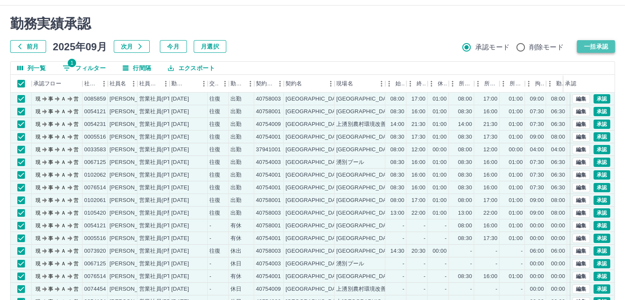 Image resolution: width=625 pixels, height=300 pixels. Describe the element at coordinates (214, 84) in the screenshot. I see `div: 交通費` at that location.